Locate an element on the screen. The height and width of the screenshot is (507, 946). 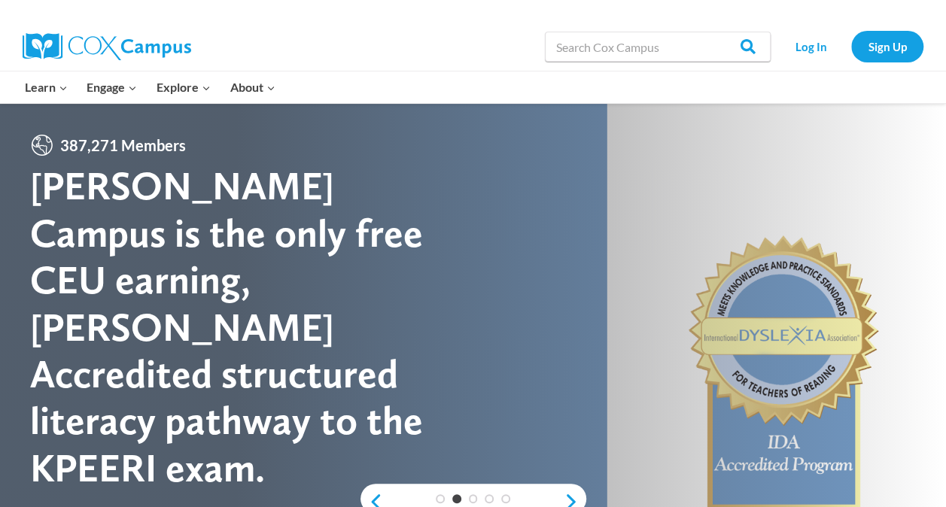
a: 1 is located at coordinates (440, 499).